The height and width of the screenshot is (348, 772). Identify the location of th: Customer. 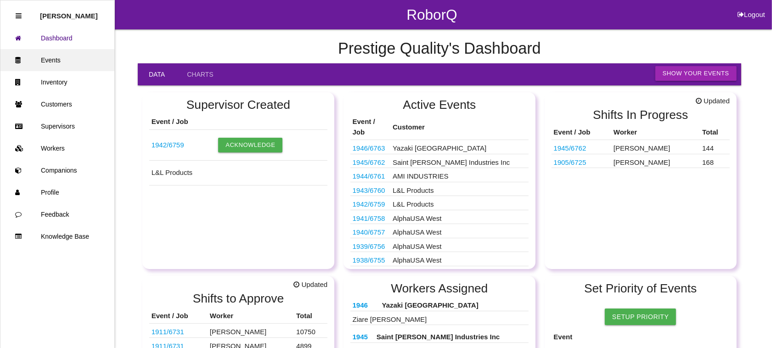
(459, 127).